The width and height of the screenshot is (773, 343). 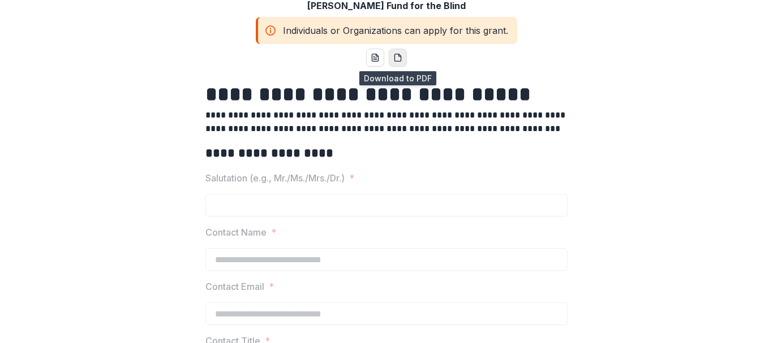 What do you see at coordinates (386, 31) in the screenshot?
I see `div: Individuals or Organizations can apply for this grant.` at bounding box center [386, 31].